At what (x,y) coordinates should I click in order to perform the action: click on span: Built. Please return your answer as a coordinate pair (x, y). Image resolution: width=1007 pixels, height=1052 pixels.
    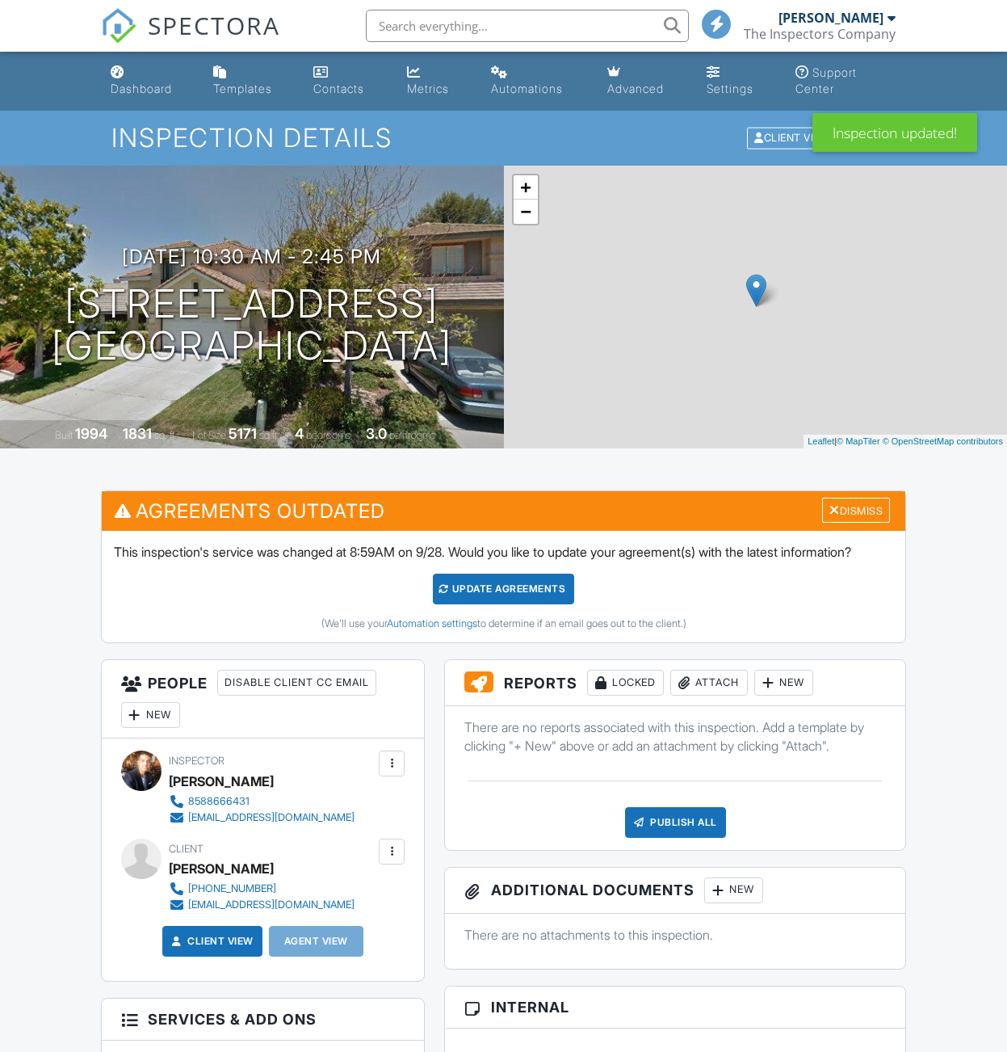
    Looking at the image, I should click on (64, 435).